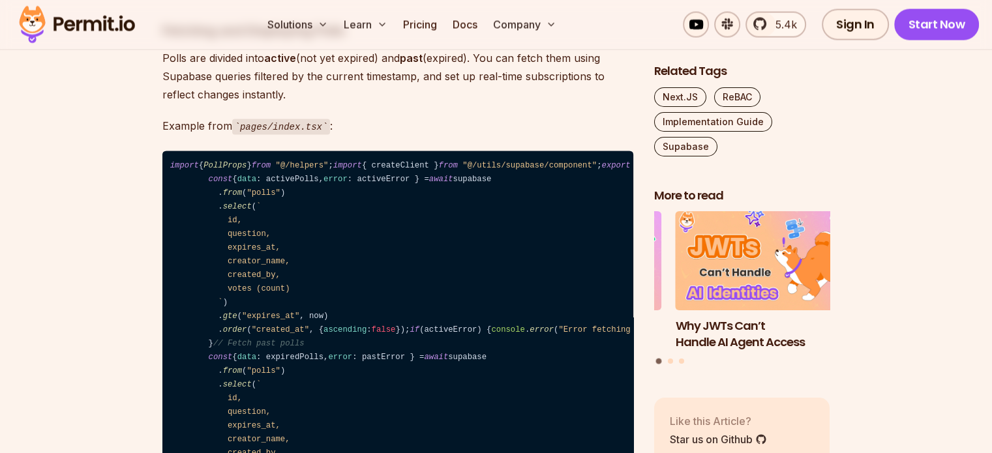 Image resolution: width=992 pixels, height=453 pixels. What do you see at coordinates (659, 361) in the screenshot?
I see `button: Go to slide 1` at bounding box center [659, 361].